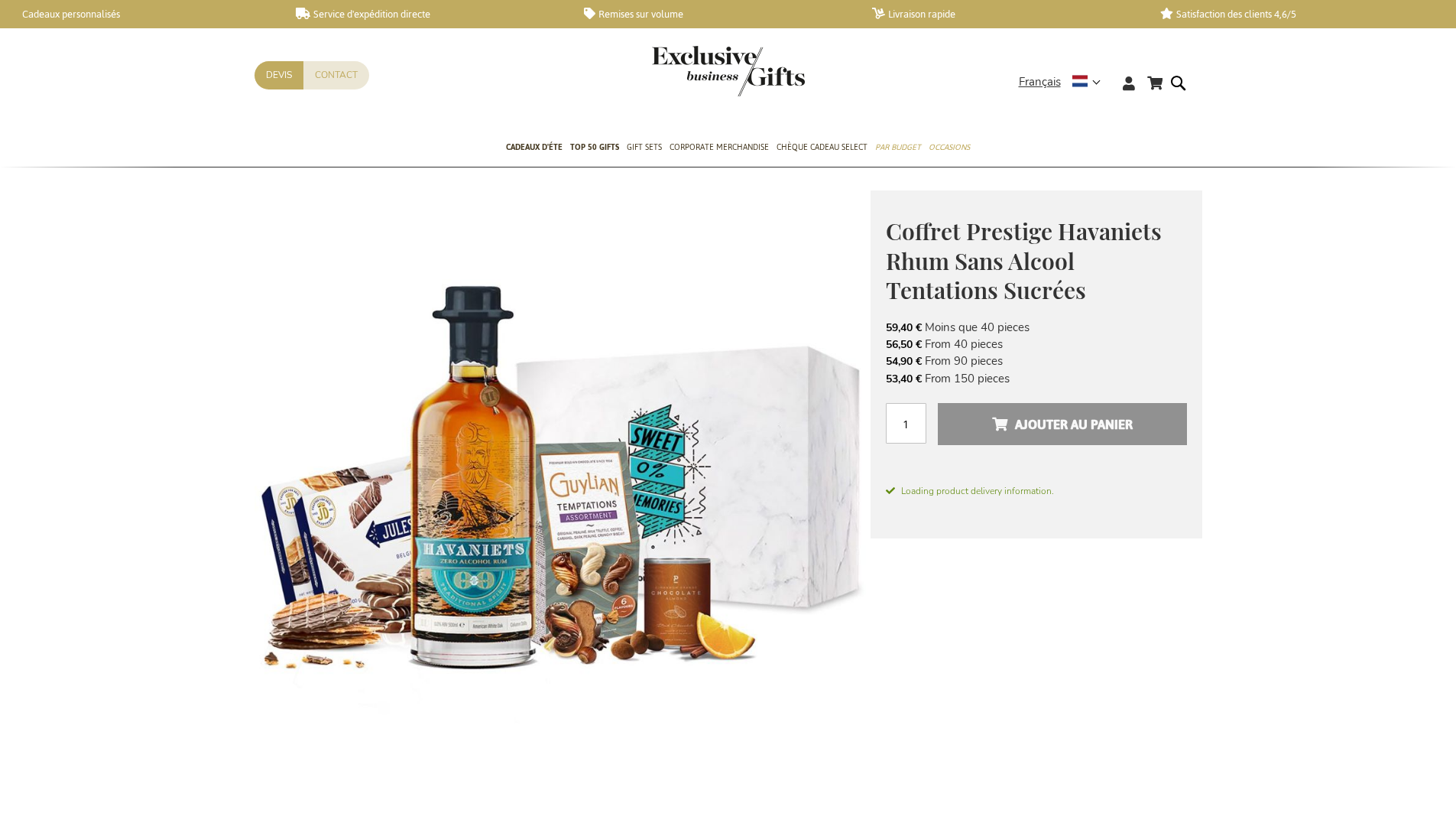 Image resolution: width=1456 pixels, height=826 pixels. What do you see at coordinates (562, 497) in the screenshot?
I see `a: Havaniets non-alcoholic Rum Sweet Temptations Prestige Set` at bounding box center [562, 497].